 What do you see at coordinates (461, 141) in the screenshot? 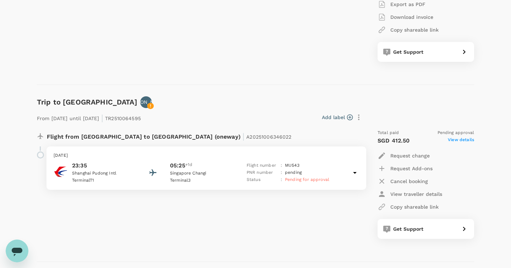
I see `span: View details` at bounding box center [461, 141].